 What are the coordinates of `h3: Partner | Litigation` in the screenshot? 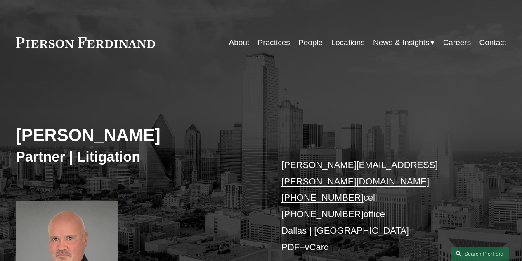 It's located at (138, 157).